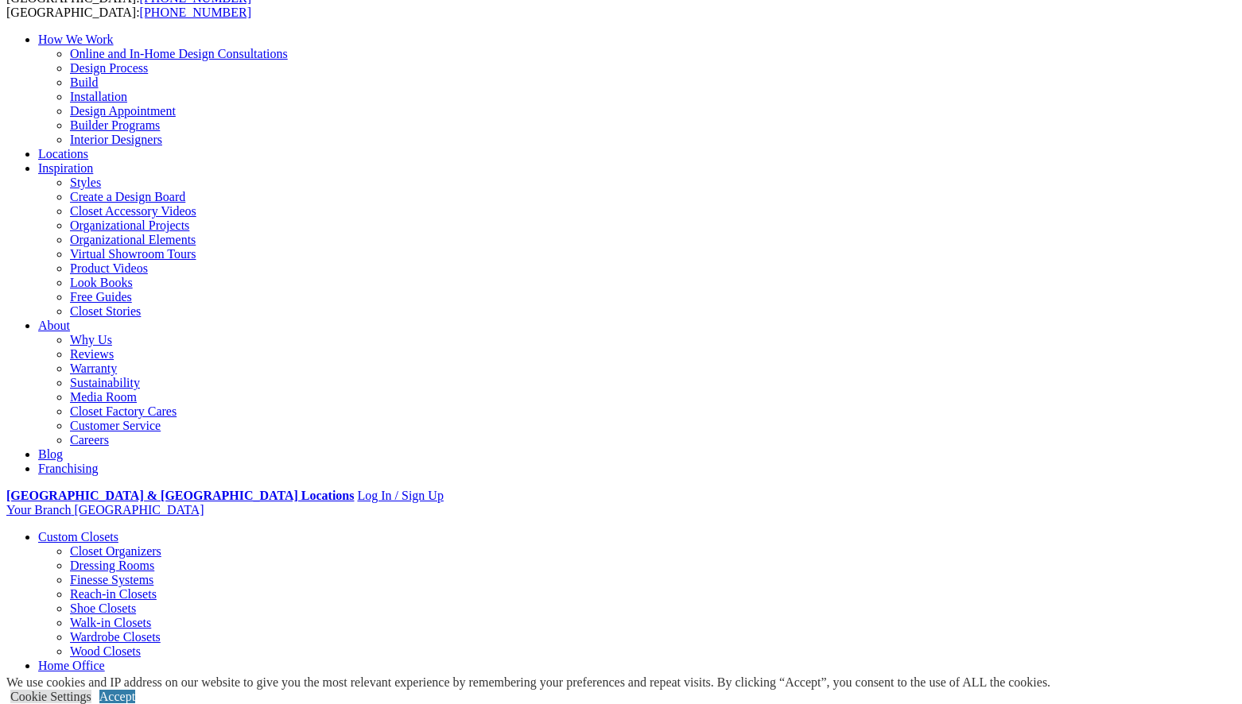 The height and width of the screenshot is (704, 1242). What do you see at coordinates (63, 153) in the screenshot?
I see `a: Locations` at bounding box center [63, 153].